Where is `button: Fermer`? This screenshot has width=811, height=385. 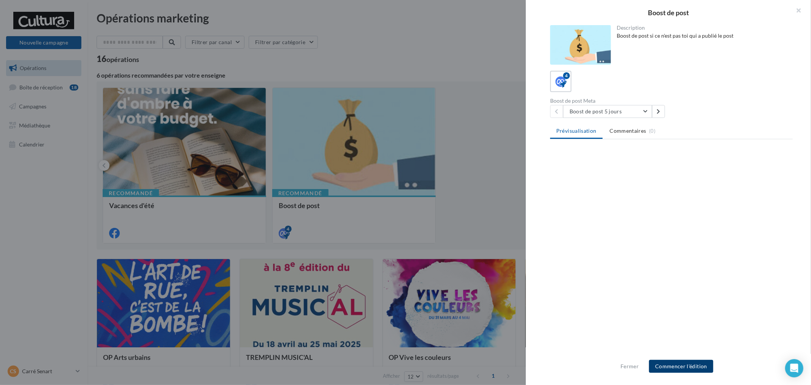 button: Fermer is located at coordinates (630, 366).